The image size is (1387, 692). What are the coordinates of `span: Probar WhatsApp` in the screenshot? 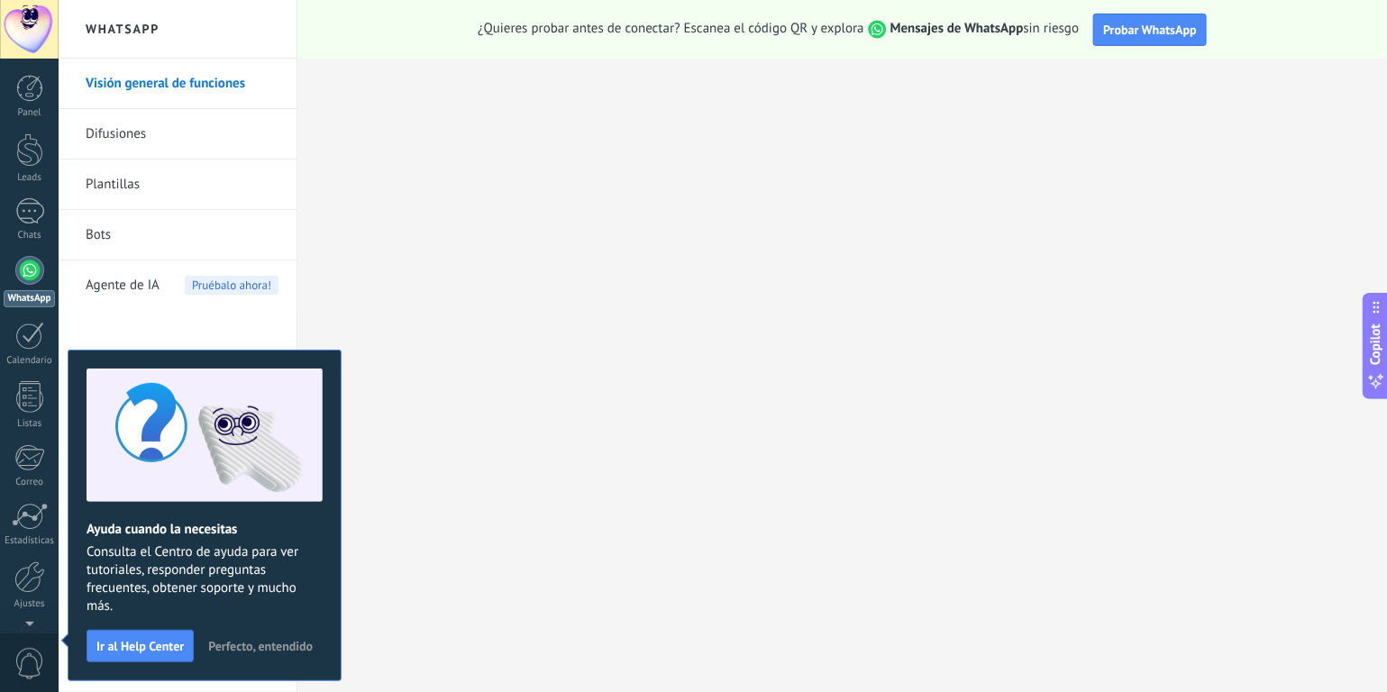 It's located at (1150, 30).